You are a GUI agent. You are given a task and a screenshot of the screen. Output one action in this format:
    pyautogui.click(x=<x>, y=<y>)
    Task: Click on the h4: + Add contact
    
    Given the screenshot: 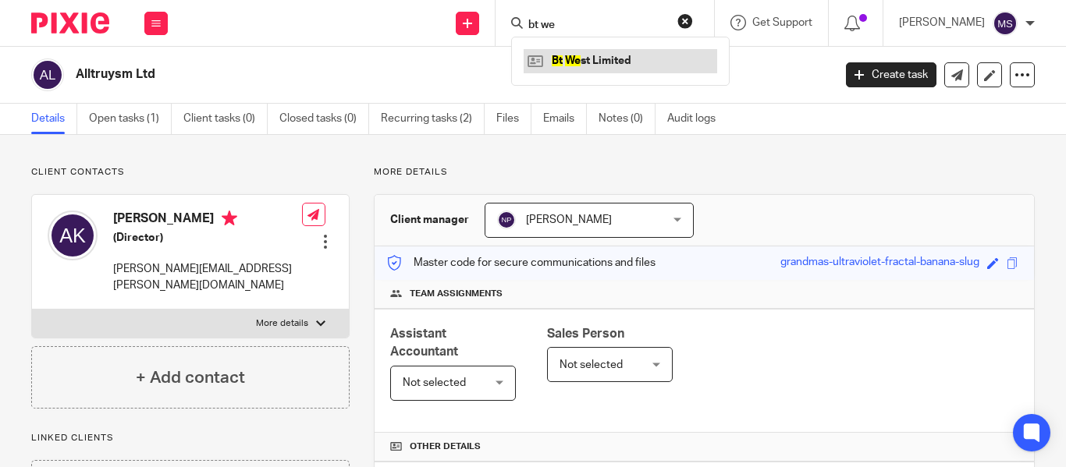 What is the action you would take?
    pyautogui.click(x=190, y=378)
    